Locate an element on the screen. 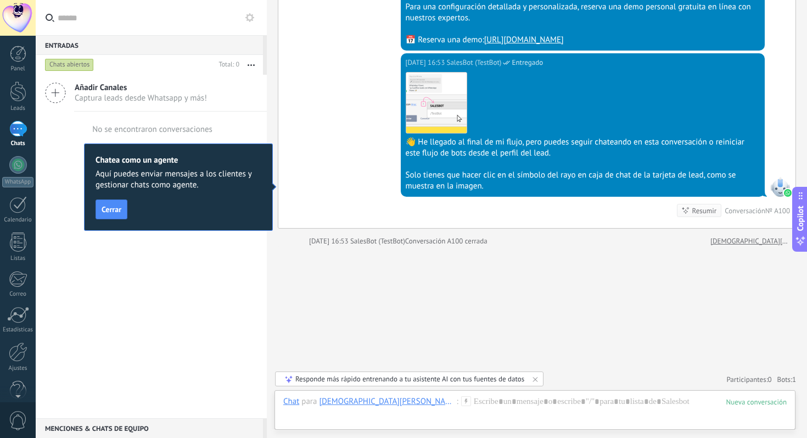 The width and height of the screenshot is (807, 438). h2: Chatea como un agente is located at coordinates (178, 160).